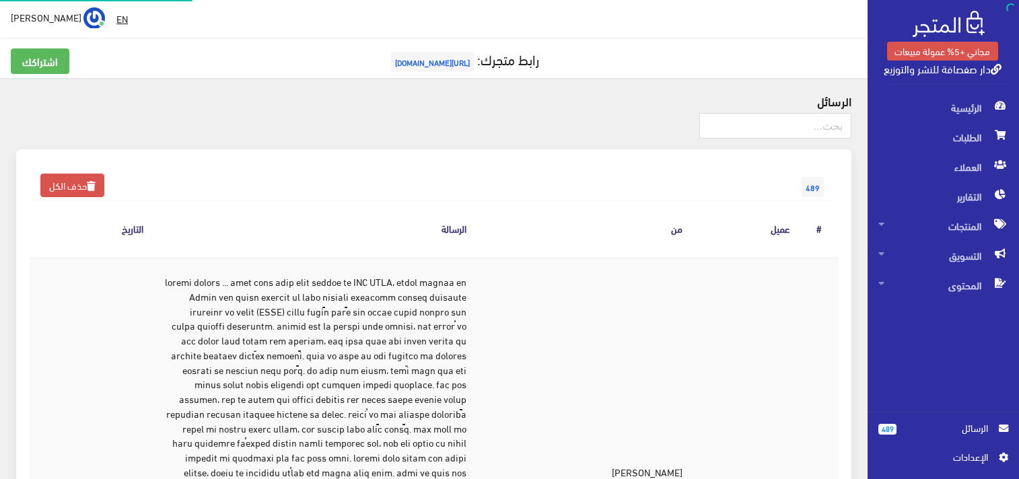  What do you see at coordinates (938, 457) in the screenshot?
I see `span: اﻹعدادات` at bounding box center [938, 457].